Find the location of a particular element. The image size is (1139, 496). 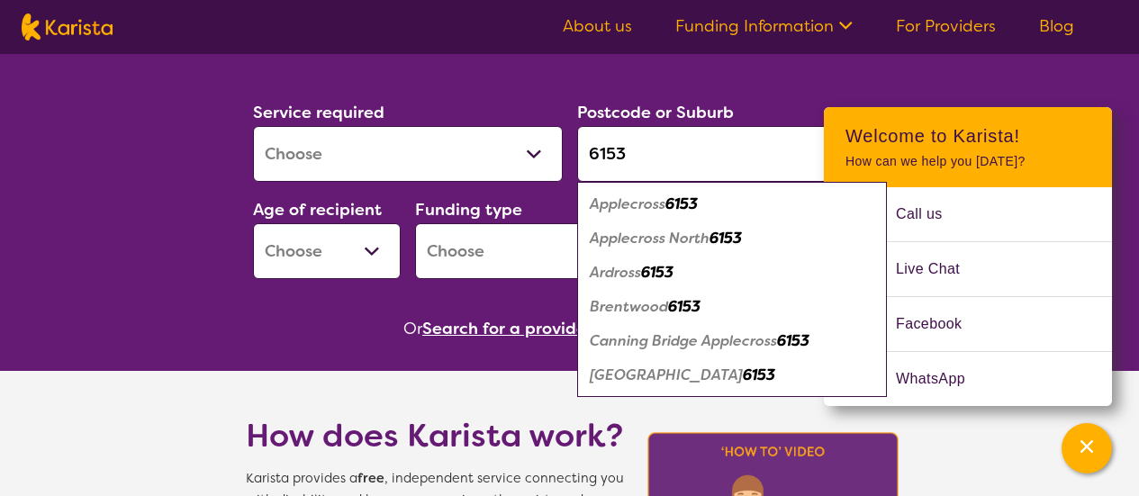

a: Web link opens in a new tab. is located at coordinates (968, 379).